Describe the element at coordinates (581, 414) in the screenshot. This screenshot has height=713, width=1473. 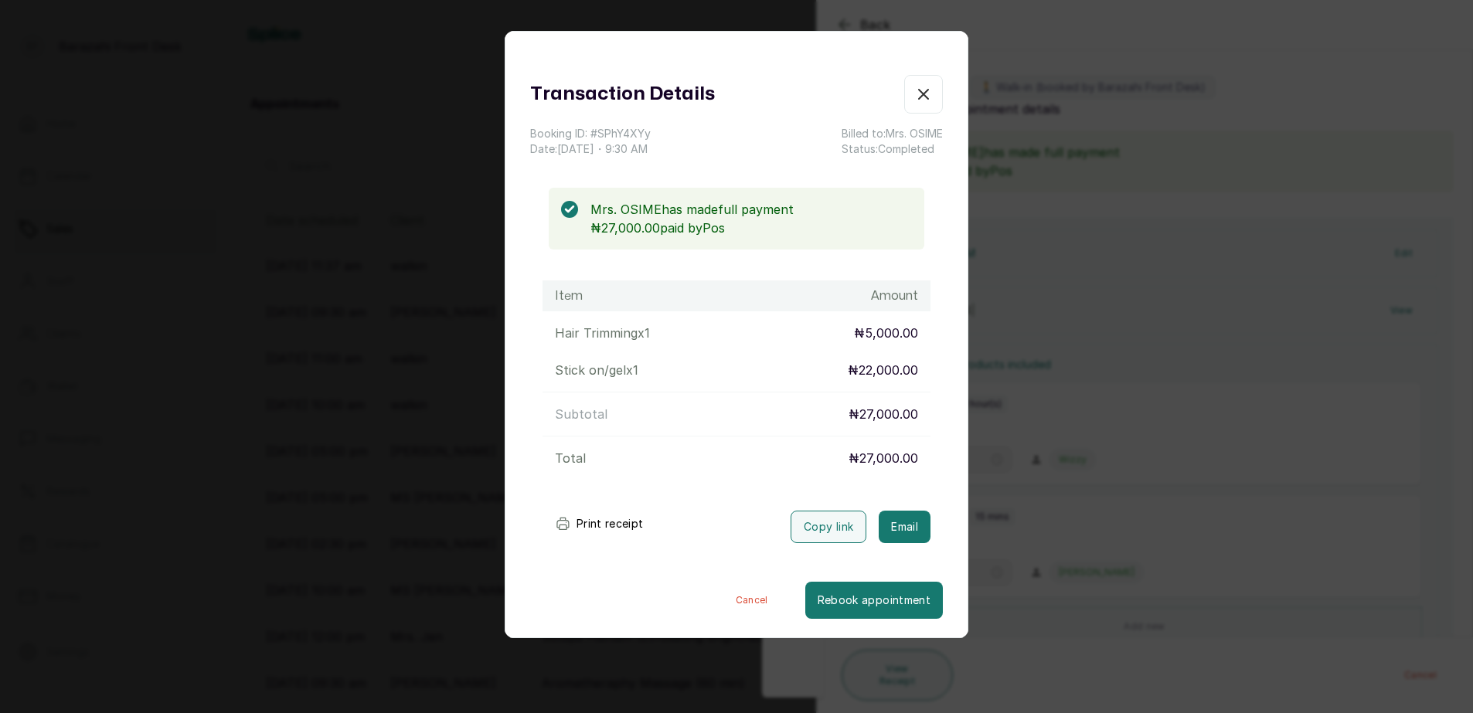
I see `p: Subtotal` at that location.